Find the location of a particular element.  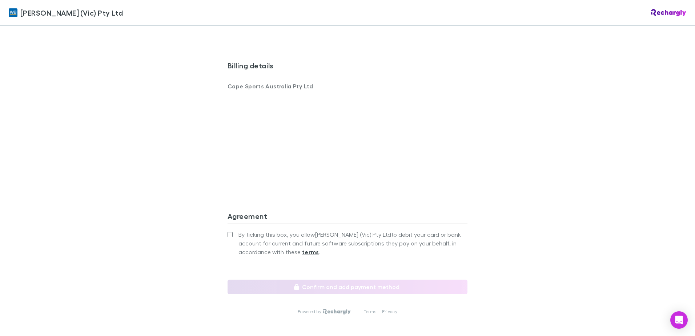

p: Privacy is located at coordinates (390, 312).